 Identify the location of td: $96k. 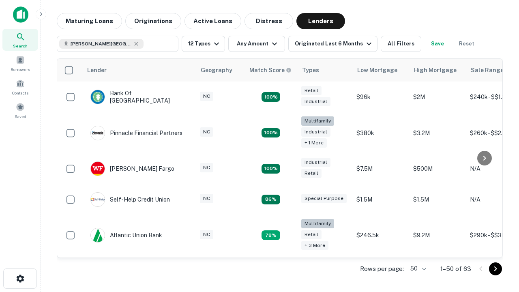
(381, 97).